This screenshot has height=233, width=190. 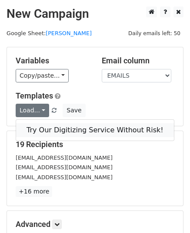 I want to click on a: Try Our Digitizing Service Without Risk!, so click(x=95, y=130).